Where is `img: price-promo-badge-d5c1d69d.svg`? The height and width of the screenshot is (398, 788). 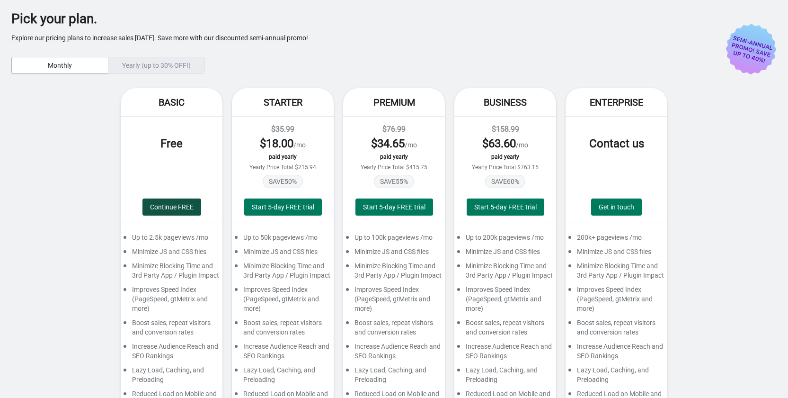
img: price-promo-badge-d5c1d69d.svg is located at coordinates (751, 49).